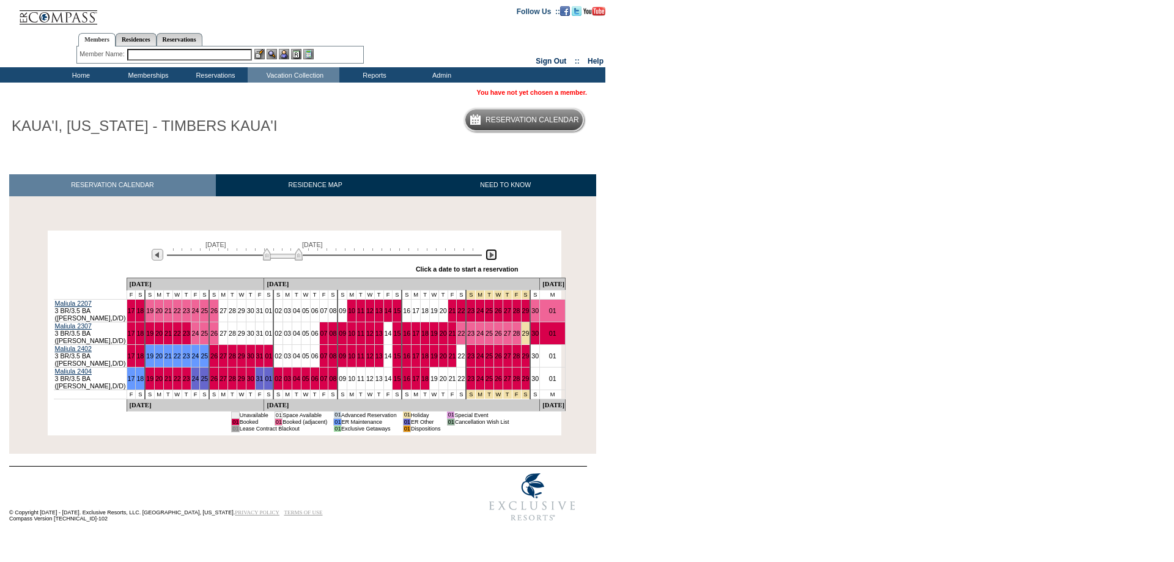 This screenshot has height=562, width=1174. I want to click on a: PRIVACY POLICY, so click(257, 512).